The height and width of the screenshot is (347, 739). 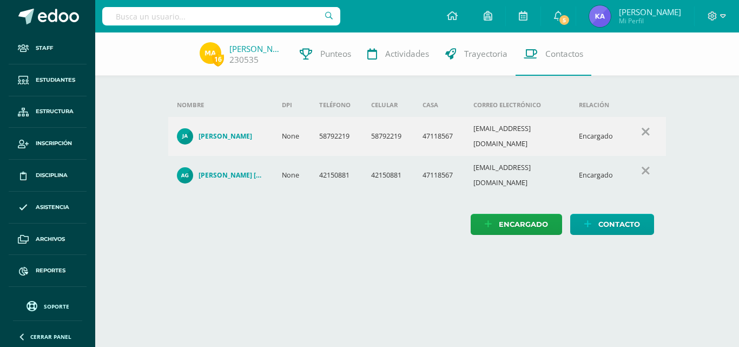 I want to click on th: Teléfono, so click(x=337, y=105).